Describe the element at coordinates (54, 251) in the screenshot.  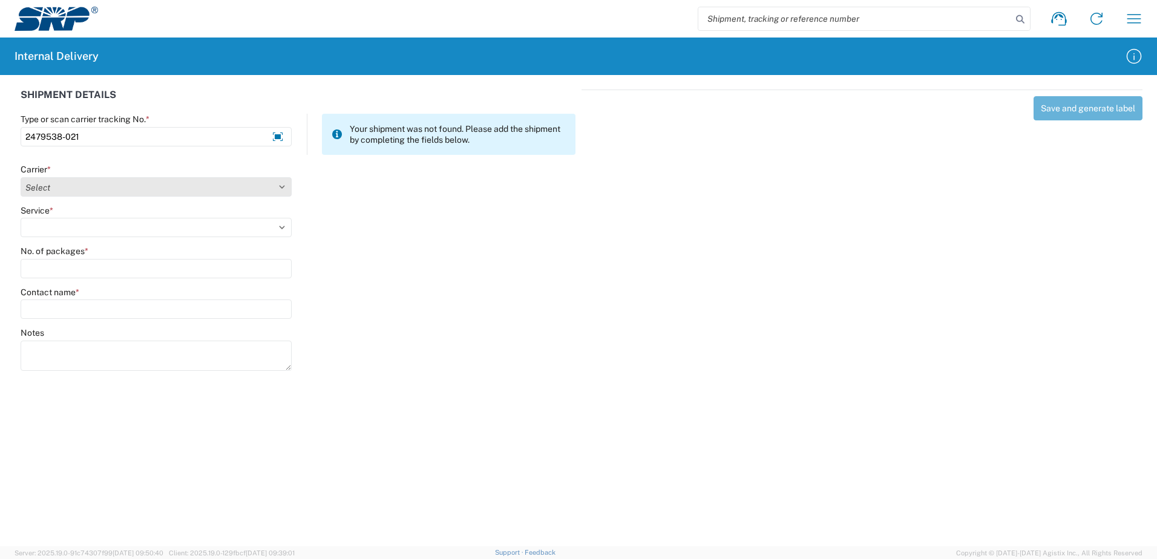
I see `label: No. of packages` at that location.